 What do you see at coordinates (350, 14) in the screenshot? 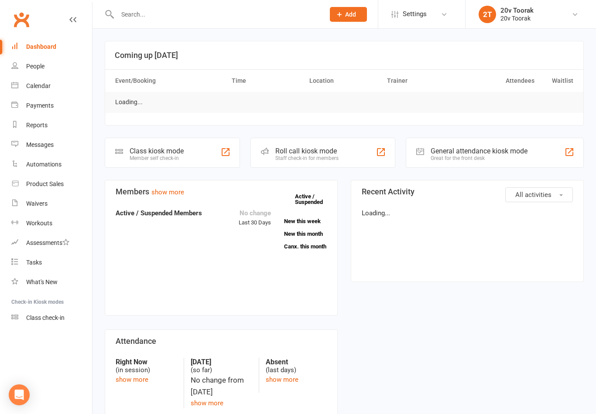
I see `span: Add` at bounding box center [350, 14].